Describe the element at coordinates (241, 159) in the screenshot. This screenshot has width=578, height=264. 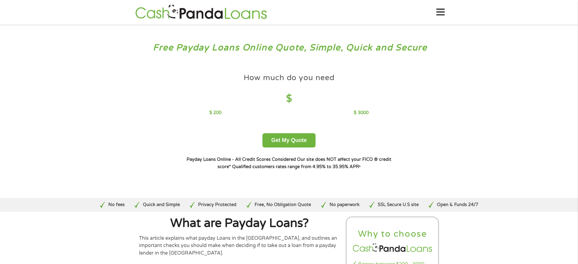
I see `strong: Payday Loans Online - All Credit Scores Considered` at that location.